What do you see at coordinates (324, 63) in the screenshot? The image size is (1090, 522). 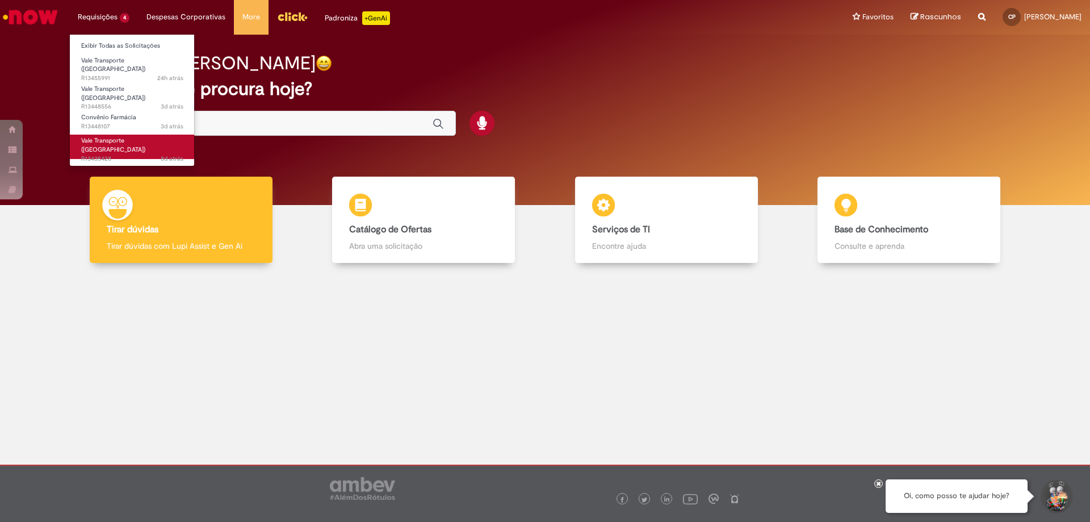 I see `img: happy-face.png` at bounding box center [324, 63].